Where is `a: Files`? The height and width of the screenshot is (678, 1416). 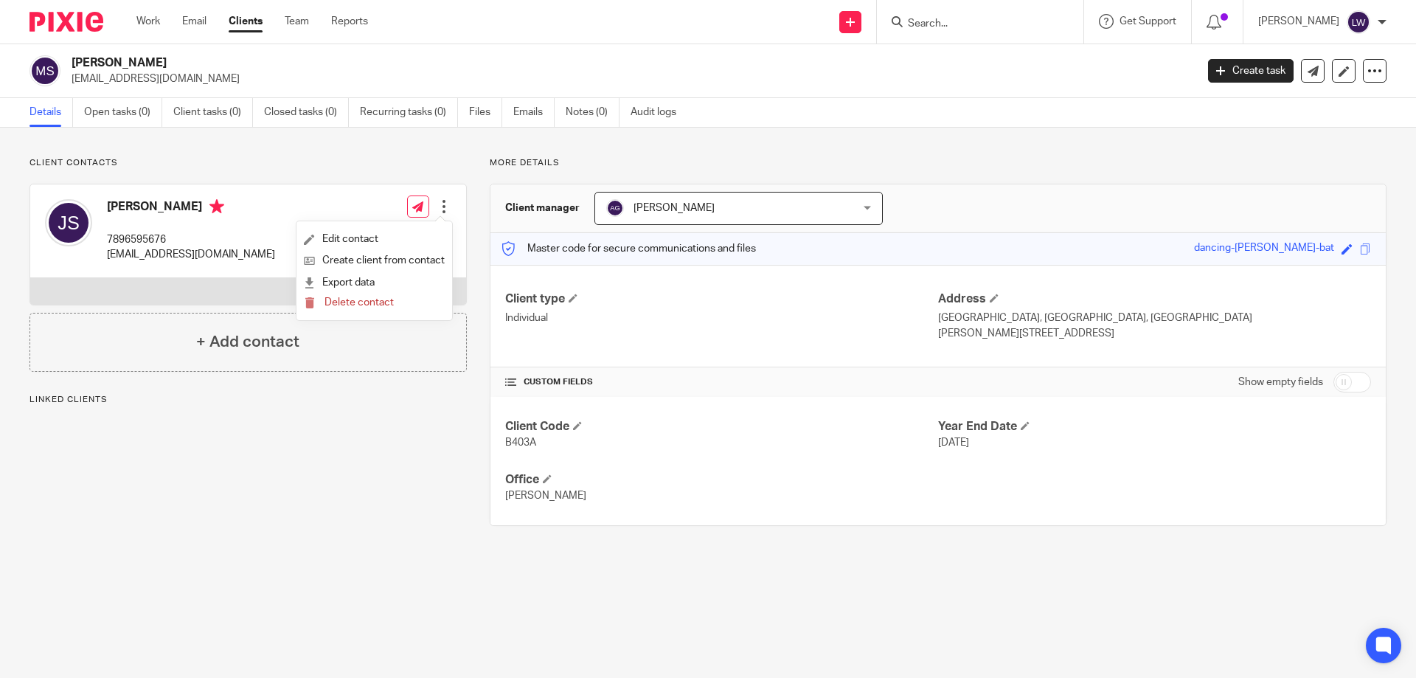 a: Files is located at coordinates (485, 112).